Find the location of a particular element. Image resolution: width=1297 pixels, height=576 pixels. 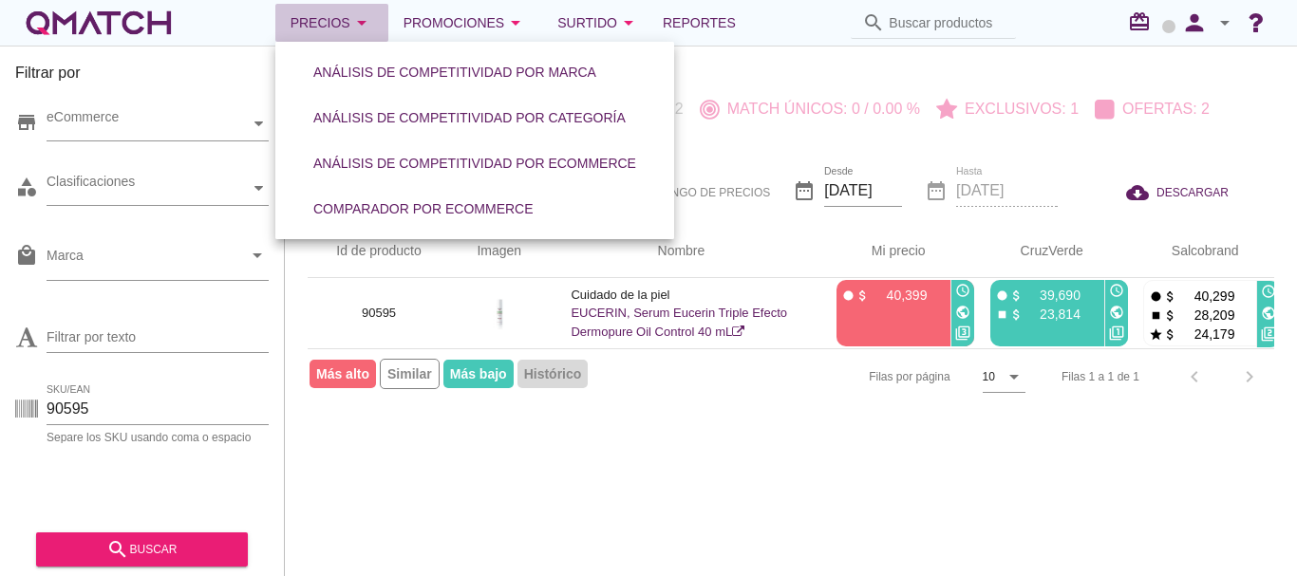

button: Análisis de competitividad por eCommerce is located at coordinates (475, 163).